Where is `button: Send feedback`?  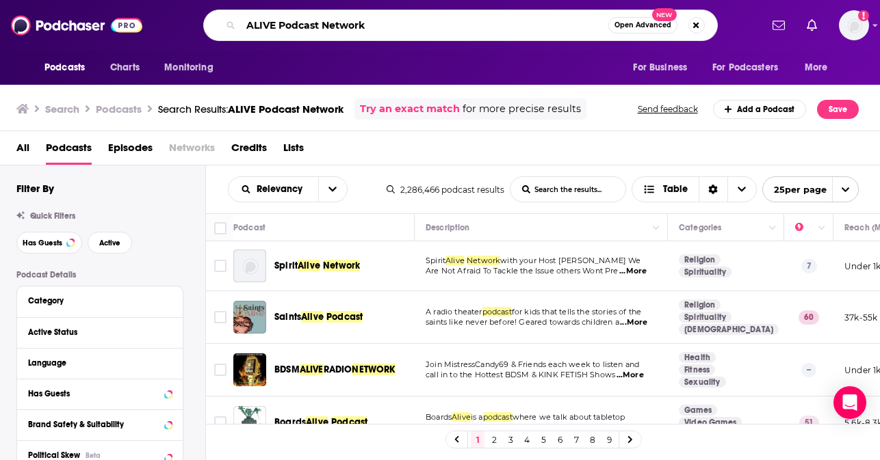
button: Send feedback is located at coordinates (668, 109).